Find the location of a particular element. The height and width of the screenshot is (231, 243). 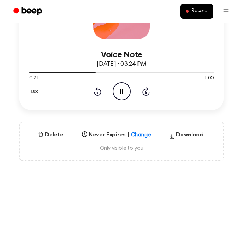

button: Download is located at coordinates (186, 137).